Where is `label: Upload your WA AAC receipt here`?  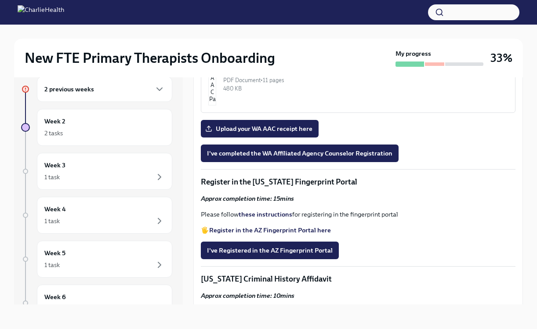 label: Upload your WA AAC receipt here is located at coordinates (260, 129).